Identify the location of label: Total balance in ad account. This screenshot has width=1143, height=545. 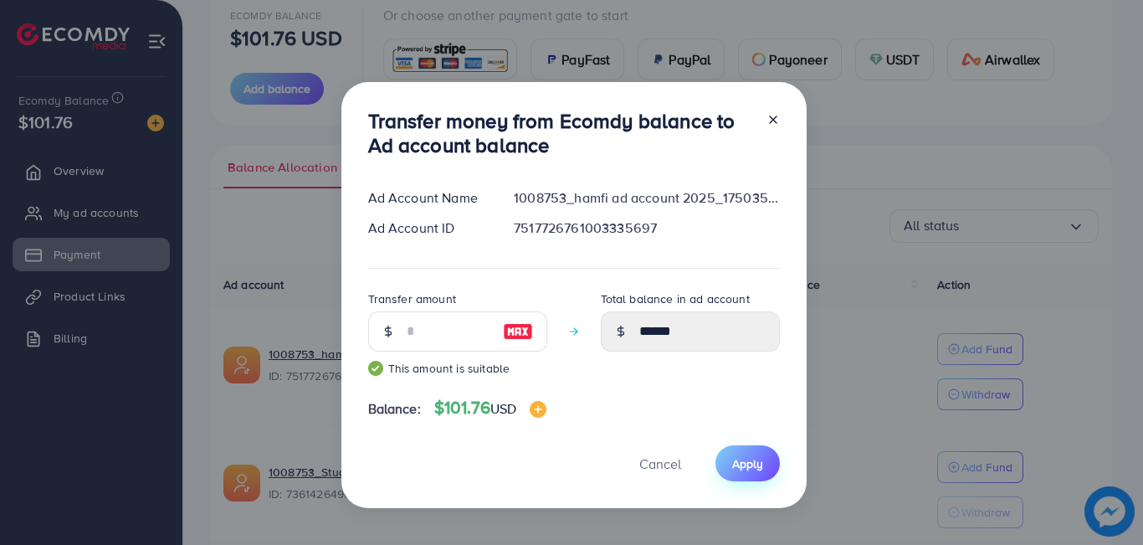
(675, 299).